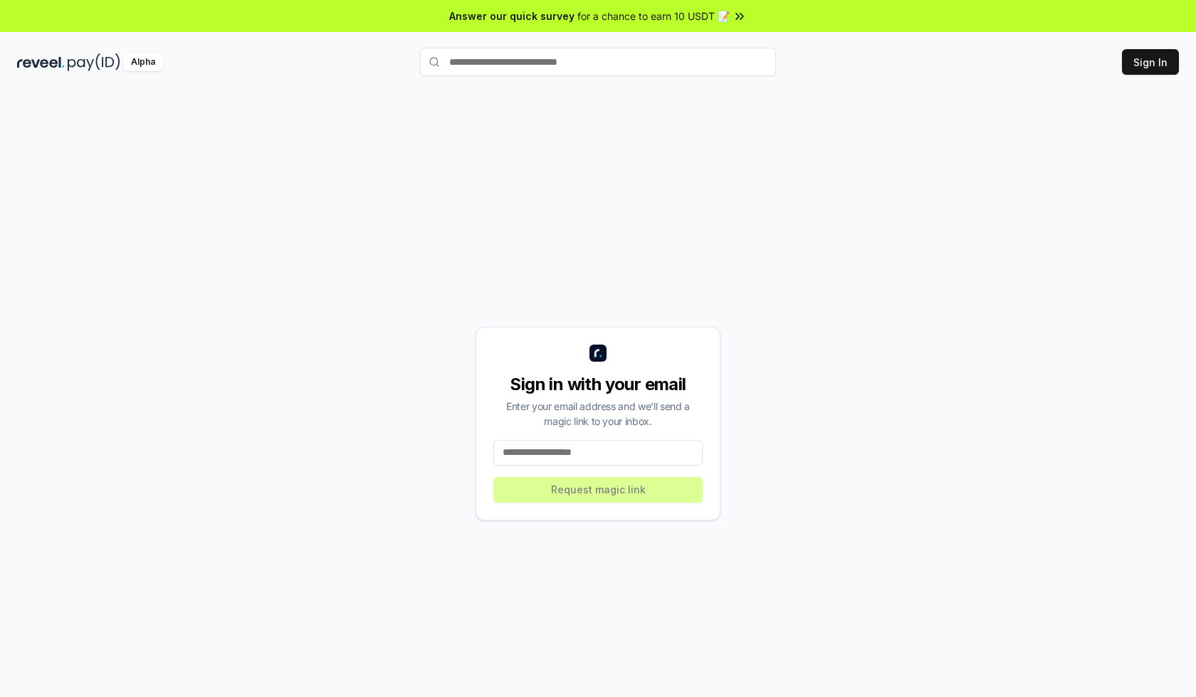 The image size is (1196, 697). I want to click on div: Sign in with your email, so click(598, 385).